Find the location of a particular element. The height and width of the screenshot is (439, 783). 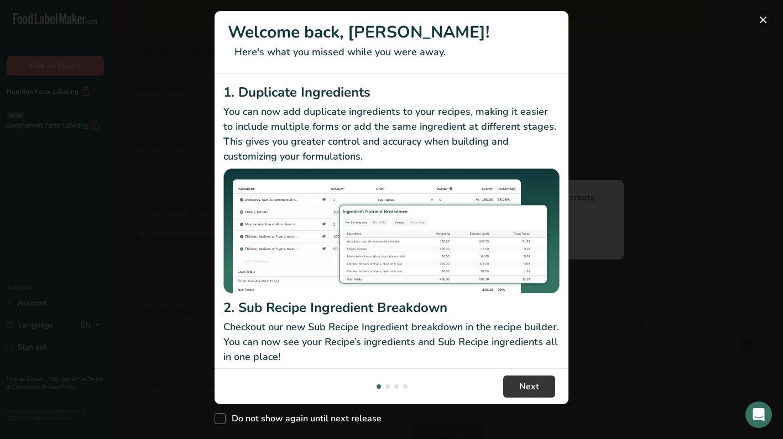

p: Checkout our new Sub Recipe Ingredient breakdown in the recipe builder. You can now see your Reci... is located at coordinates (391, 342).